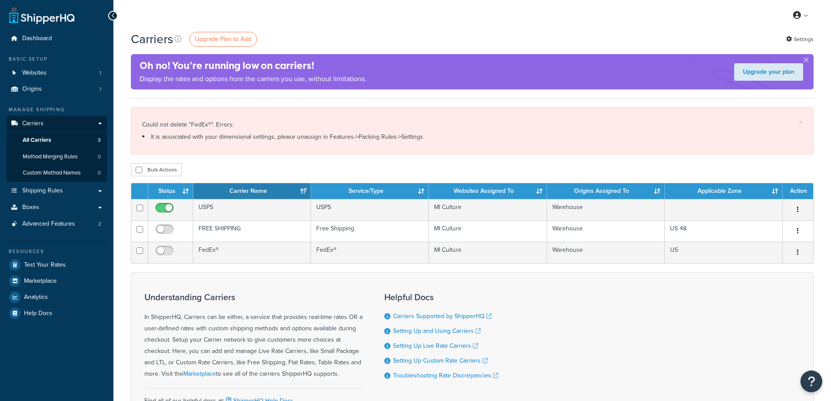 Image resolution: width=831 pixels, height=401 pixels. Describe the element at coordinates (57, 157) in the screenshot. I see `a: Method Merging Rules 0` at that location.